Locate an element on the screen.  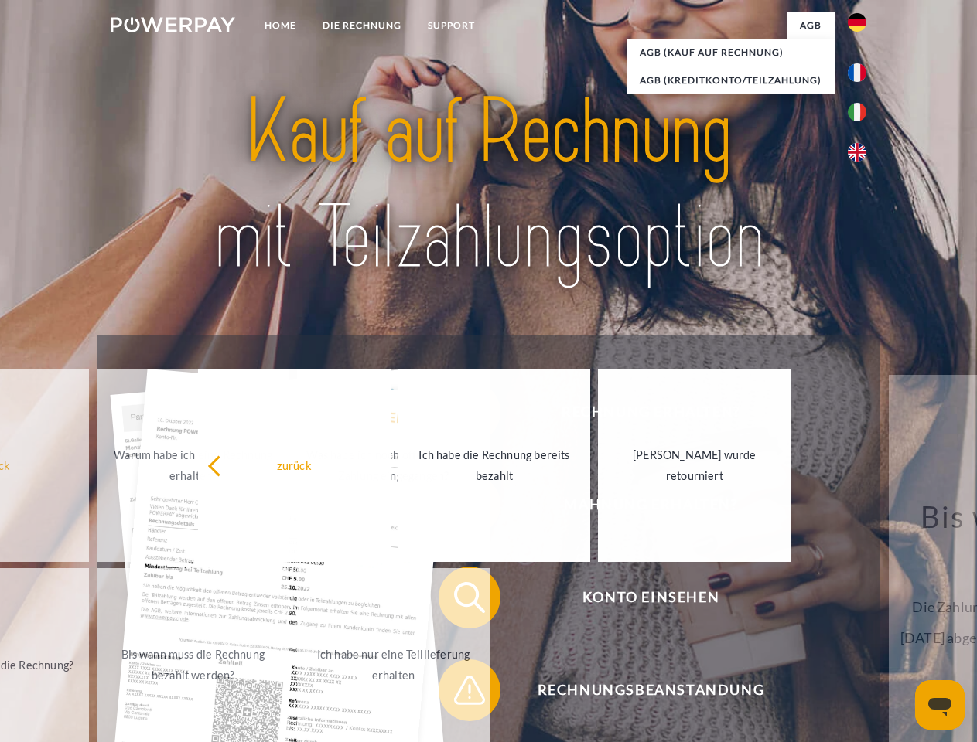
span: Konto einsehen is located at coordinates (650, 598).